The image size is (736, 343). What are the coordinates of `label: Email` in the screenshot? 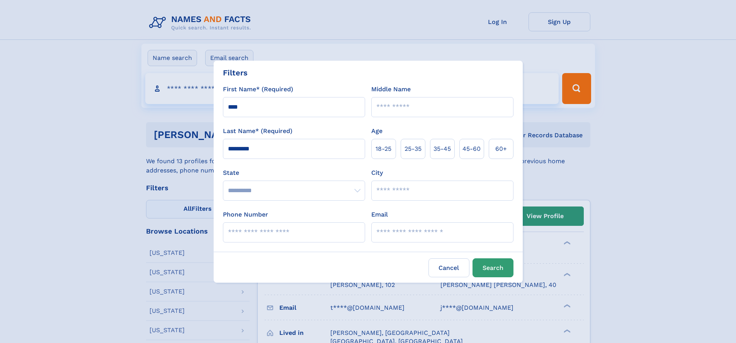 It's located at (380, 214).